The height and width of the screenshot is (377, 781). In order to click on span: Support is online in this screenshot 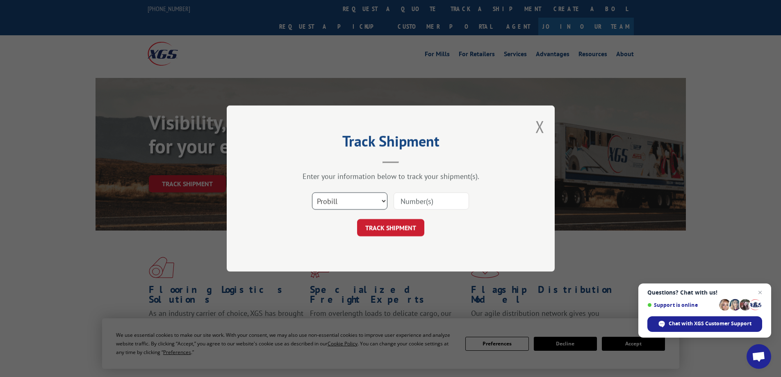, I will do `click(682, 305)`.